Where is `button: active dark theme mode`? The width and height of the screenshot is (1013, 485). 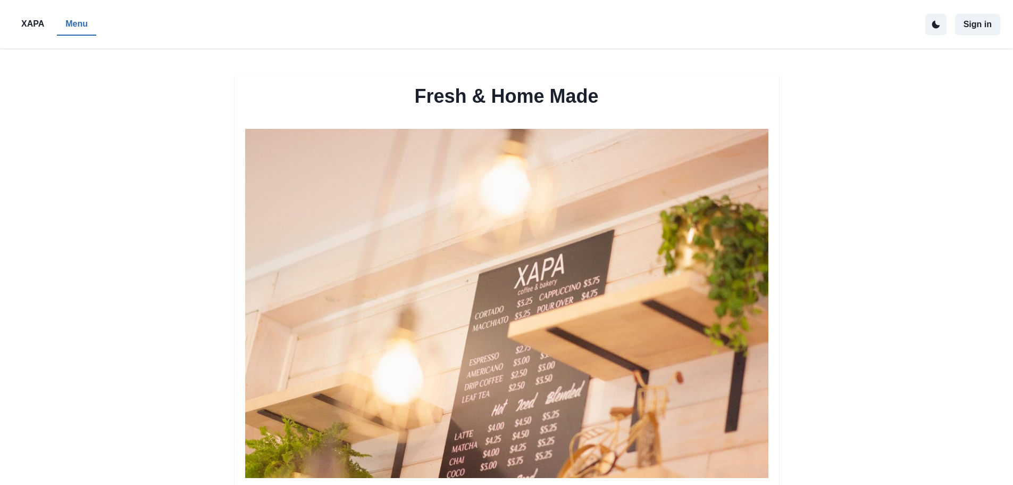
button: active dark theme mode is located at coordinates (936, 24).